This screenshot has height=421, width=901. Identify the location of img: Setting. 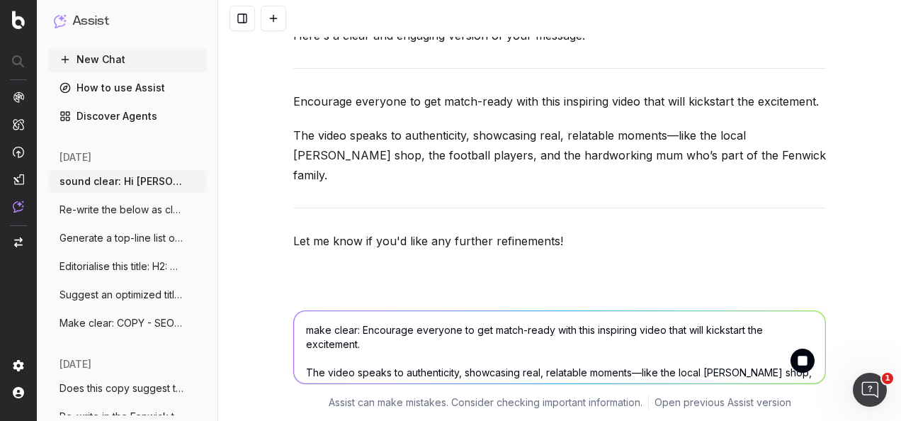
(18, 365).